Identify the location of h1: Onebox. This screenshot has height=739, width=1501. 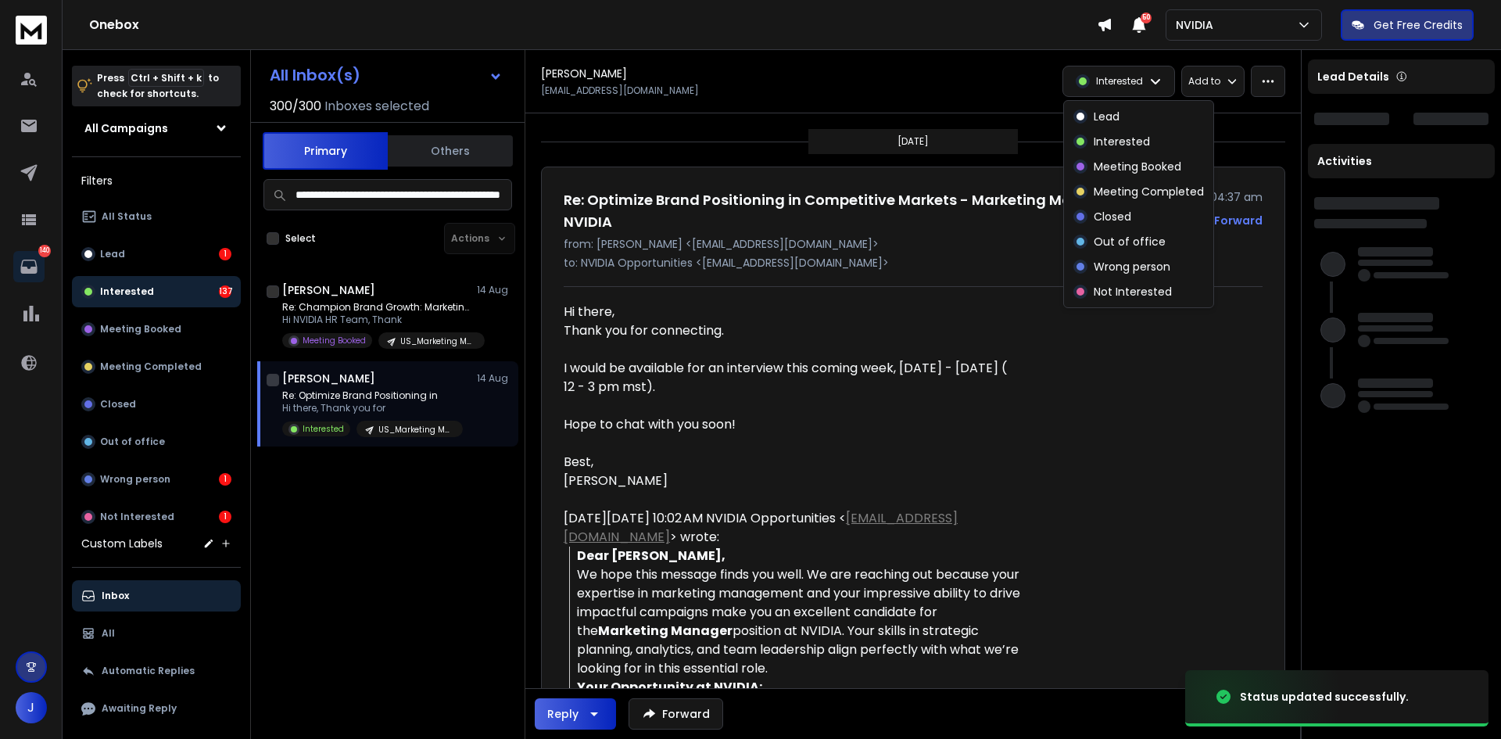
(592, 25).